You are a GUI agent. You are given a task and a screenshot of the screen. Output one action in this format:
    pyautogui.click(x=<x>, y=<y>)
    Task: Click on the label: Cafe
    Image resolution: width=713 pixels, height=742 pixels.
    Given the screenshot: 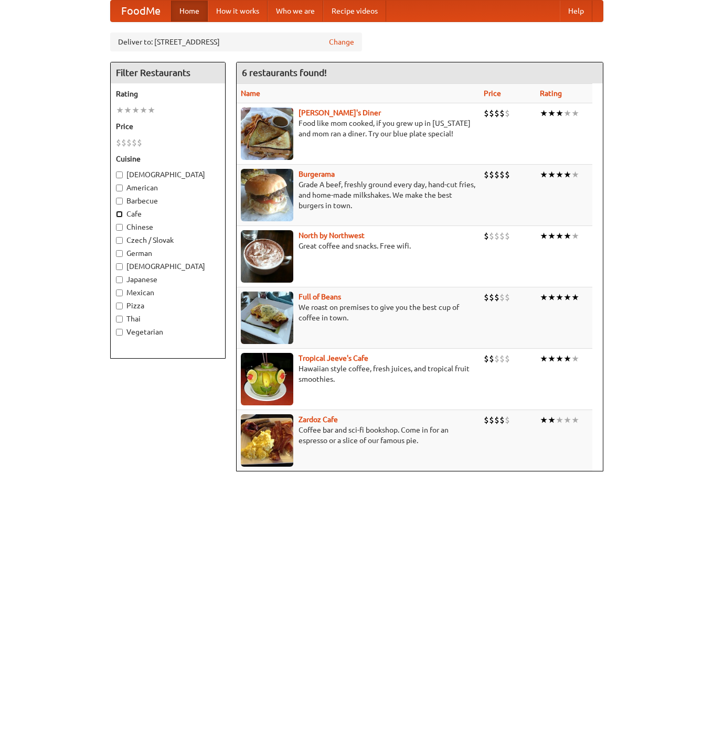 What is the action you would take?
    pyautogui.click(x=168, y=214)
    